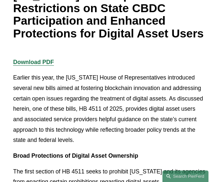  I want to click on a: Download PDF, so click(34, 62).